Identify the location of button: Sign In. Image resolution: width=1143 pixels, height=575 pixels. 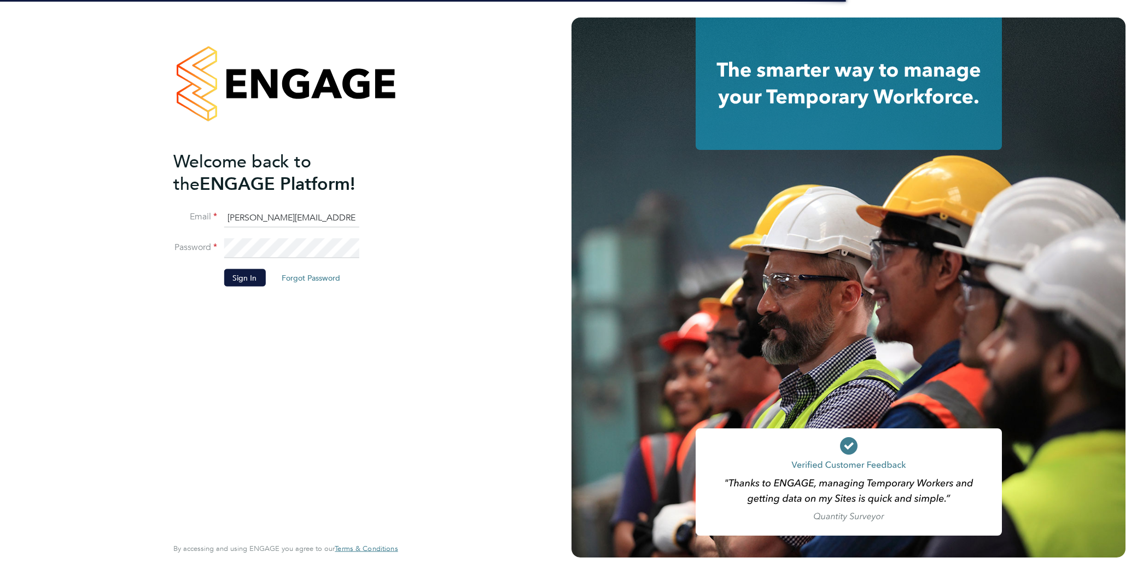
(245, 278).